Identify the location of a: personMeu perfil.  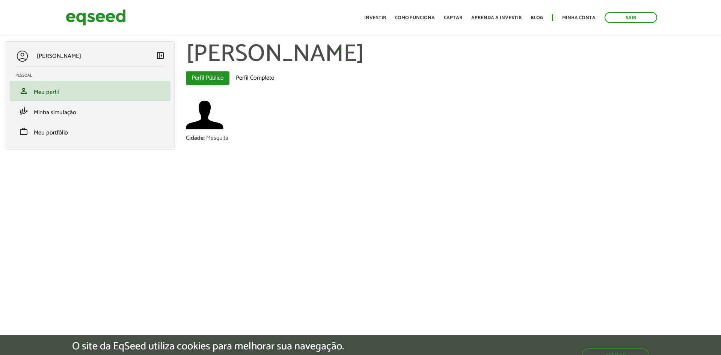
(90, 91).